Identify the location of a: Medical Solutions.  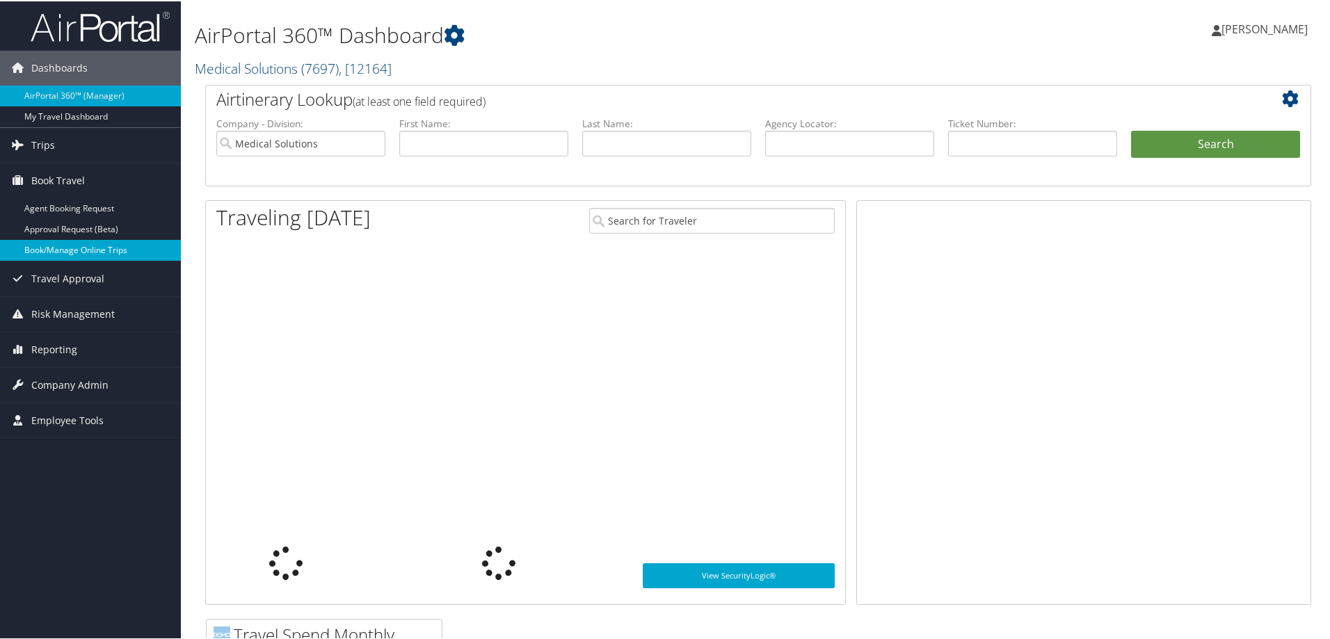
(293, 67).